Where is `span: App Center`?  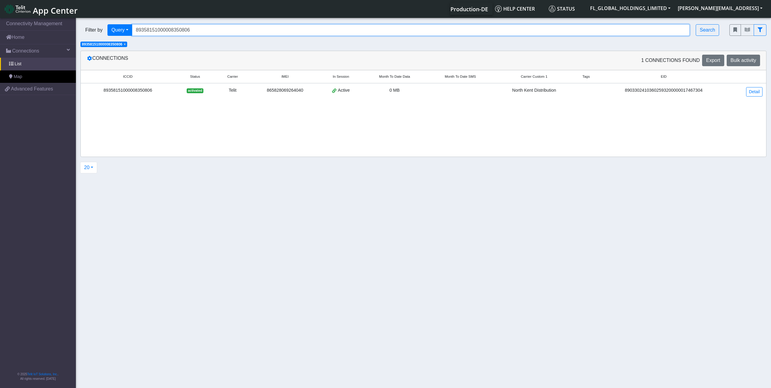 span: App Center is located at coordinates (55, 10).